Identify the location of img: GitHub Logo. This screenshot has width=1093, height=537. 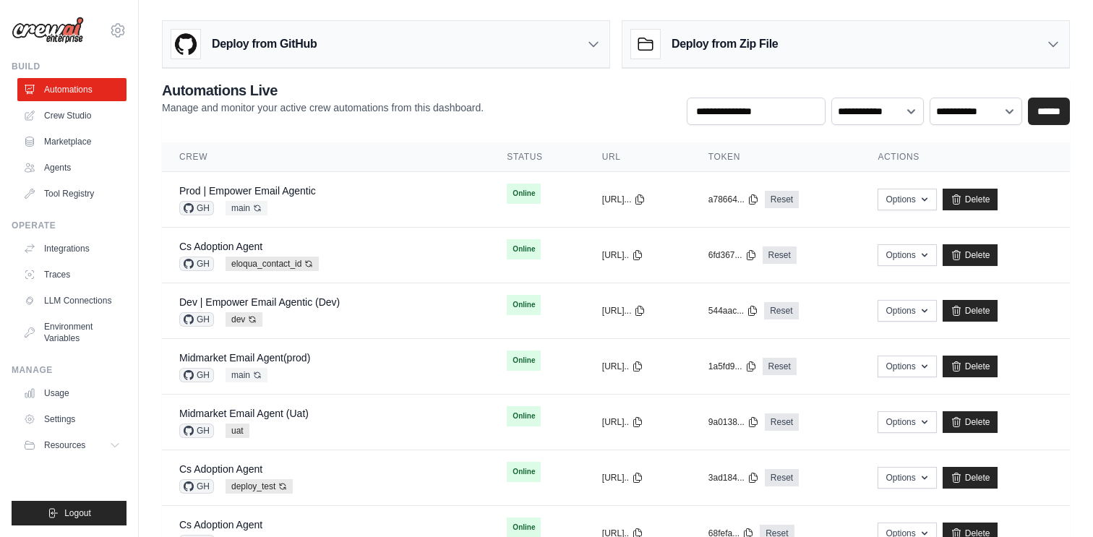
(186, 44).